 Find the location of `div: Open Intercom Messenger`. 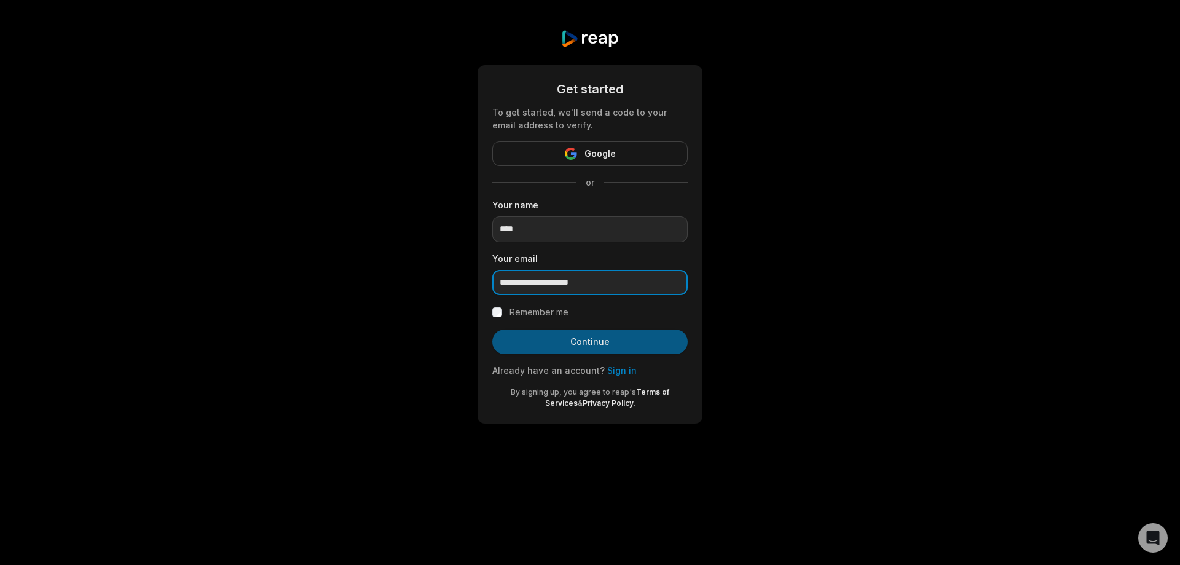

div: Open Intercom Messenger is located at coordinates (1153, 538).